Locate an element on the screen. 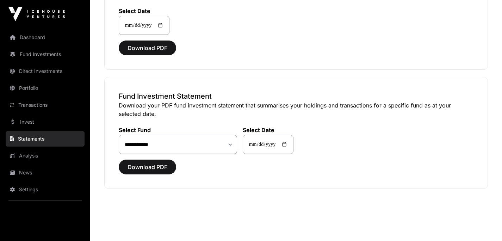 This screenshot has height=241, width=502. label: Select Fund is located at coordinates (178, 130).